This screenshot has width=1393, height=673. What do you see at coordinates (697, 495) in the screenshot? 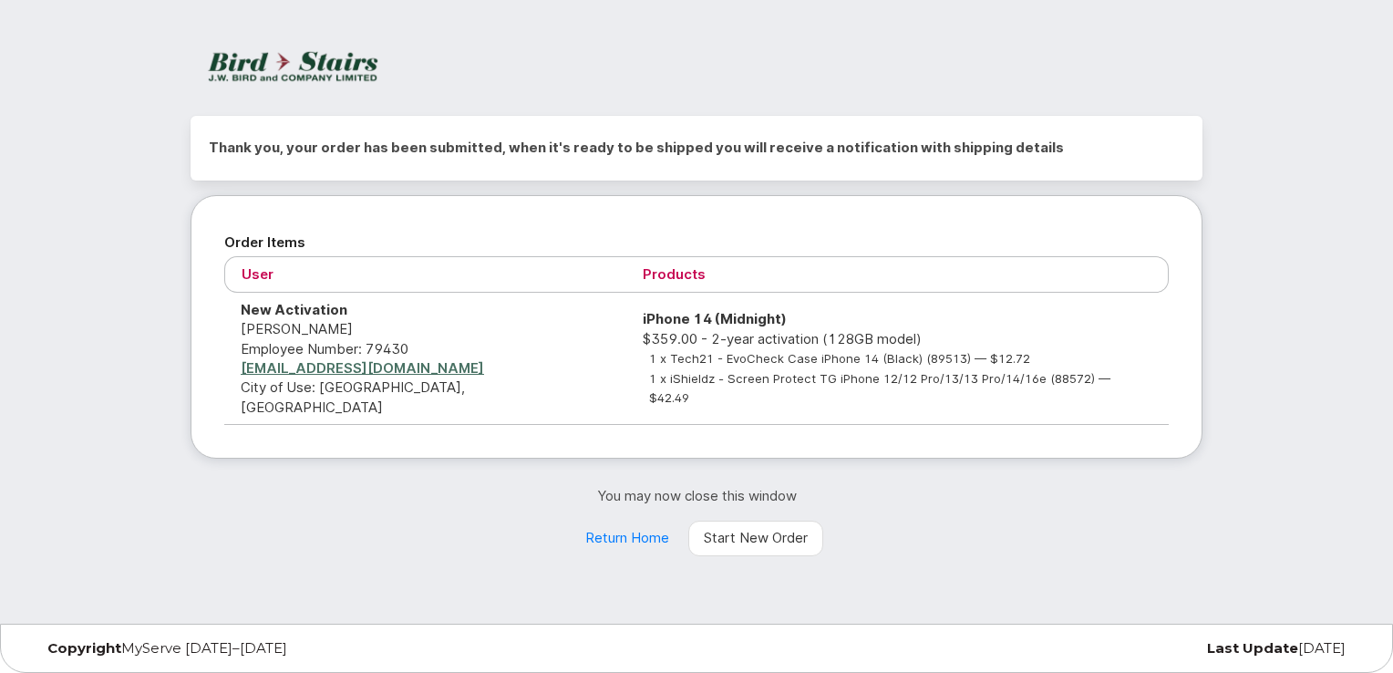
I see `p: You may now close this window` at bounding box center [697, 495].